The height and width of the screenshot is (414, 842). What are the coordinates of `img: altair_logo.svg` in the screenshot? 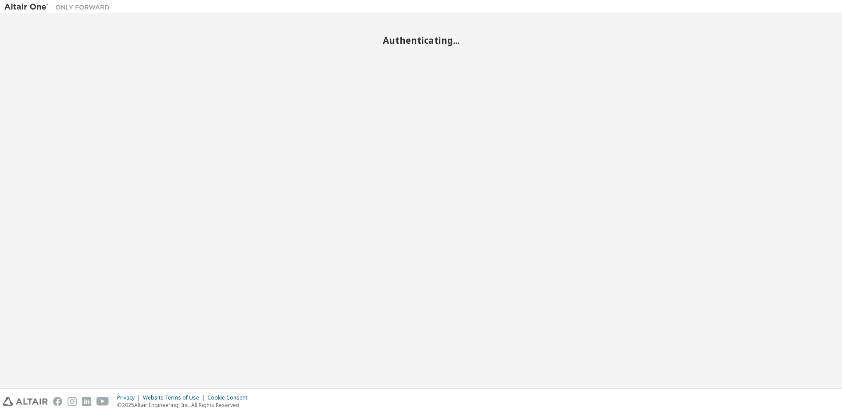 It's located at (25, 402).